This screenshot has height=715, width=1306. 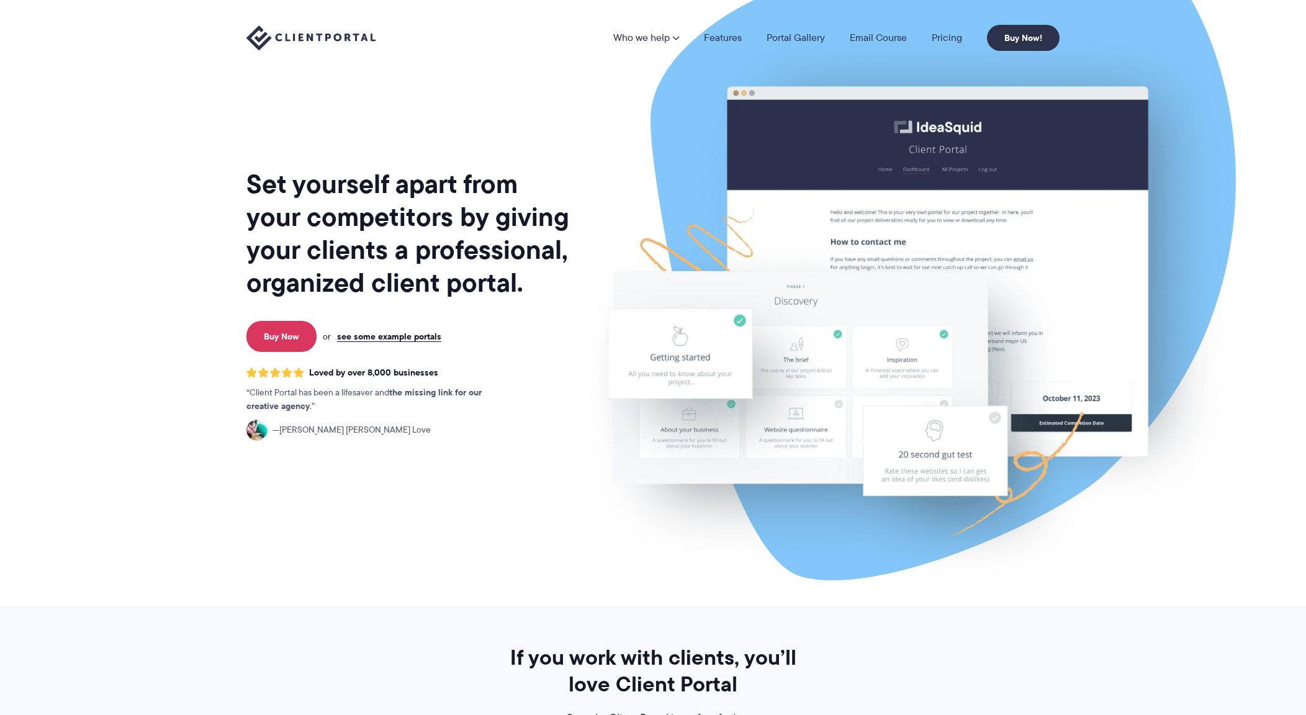 What do you see at coordinates (364, 399) in the screenshot?
I see `strong: the missing link for our creative agency` at bounding box center [364, 399].